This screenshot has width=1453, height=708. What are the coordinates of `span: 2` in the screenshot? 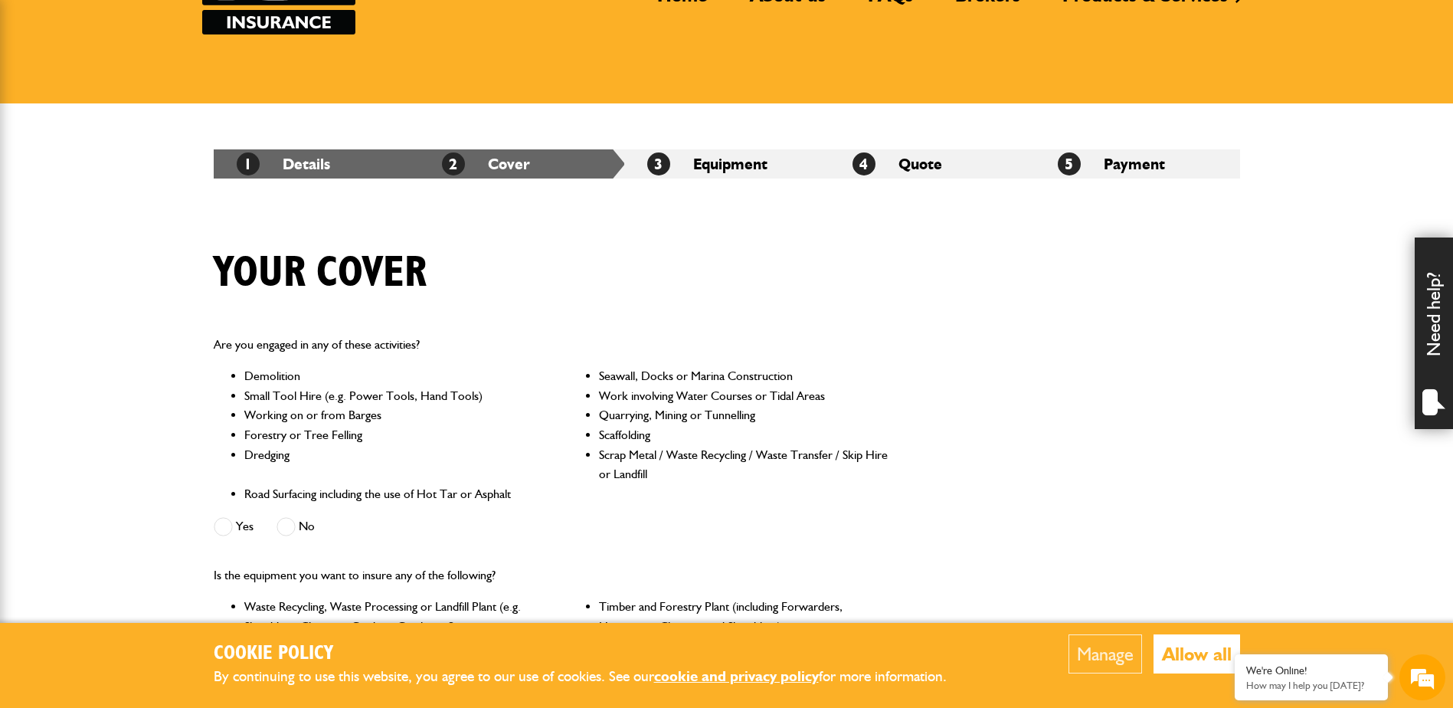 It's located at (453, 164).